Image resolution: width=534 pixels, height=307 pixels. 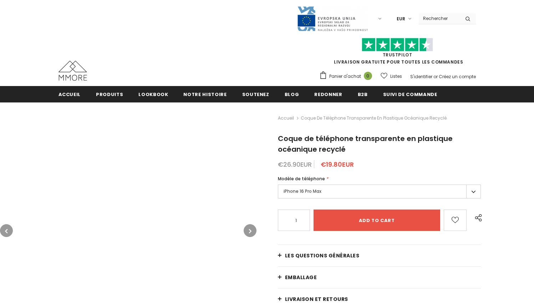 What do you see at coordinates (377, 220) in the screenshot?
I see `input: Add to cart` at bounding box center [377, 220].